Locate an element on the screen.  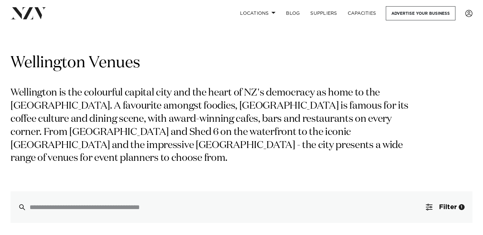
a: Advertise your business is located at coordinates (420, 13).